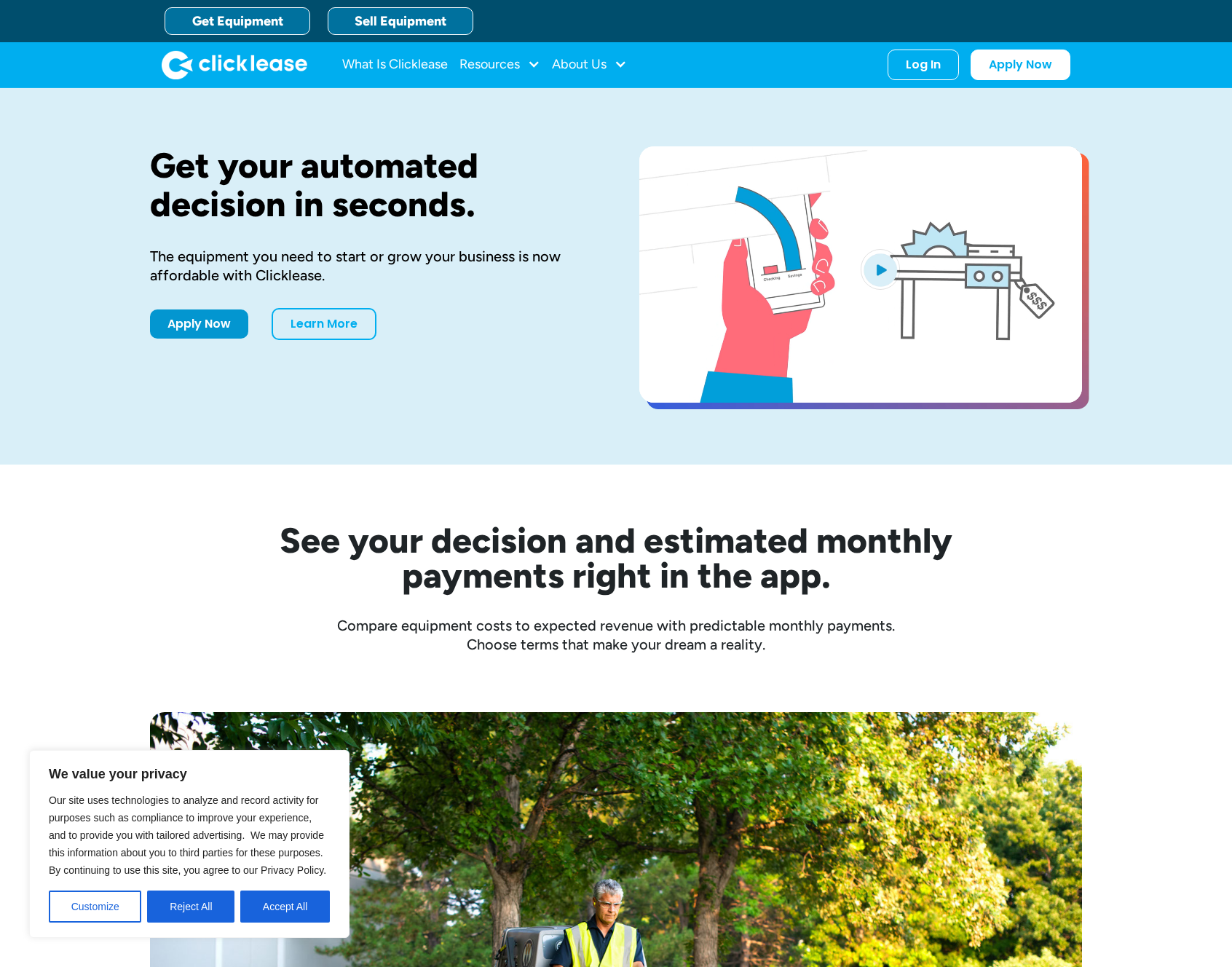 This screenshot has width=1232, height=967. I want to click on div: Resources, so click(500, 64).